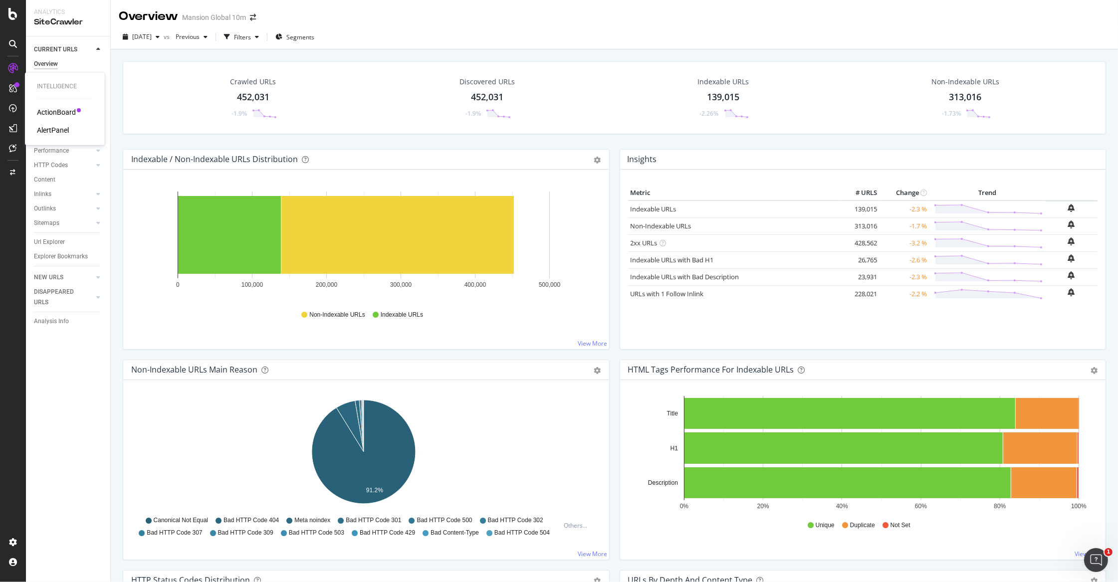 The image size is (1118, 582). What do you see at coordinates (863, 525) in the screenshot?
I see `span: Duplicate` at bounding box center [863, 525].